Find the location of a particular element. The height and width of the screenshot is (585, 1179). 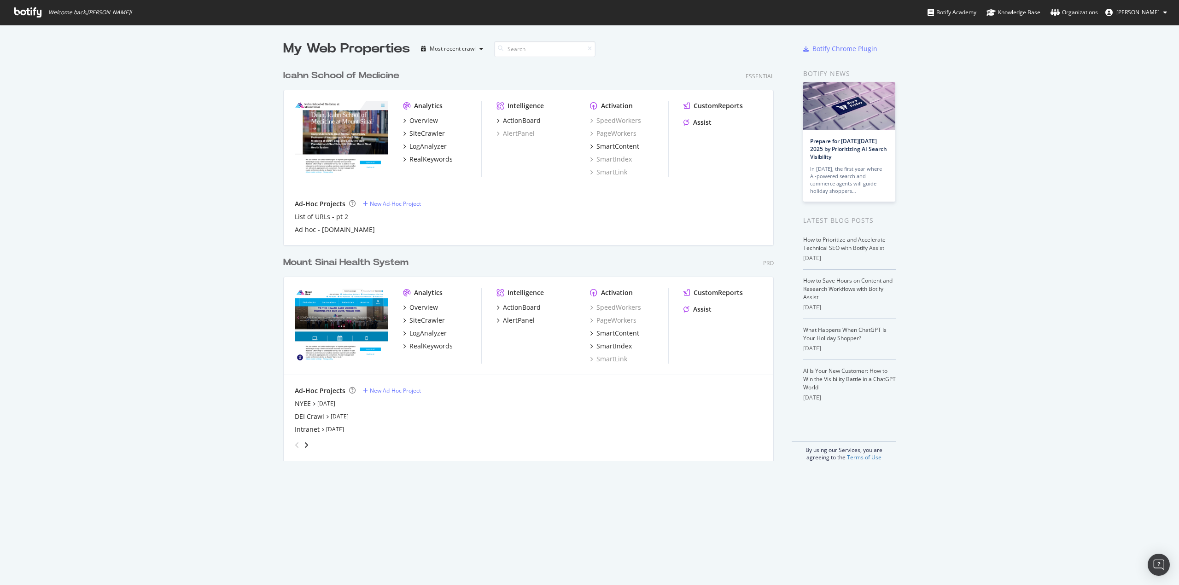

img: icahn.mssm.edu is located at coordinates (341, 139).